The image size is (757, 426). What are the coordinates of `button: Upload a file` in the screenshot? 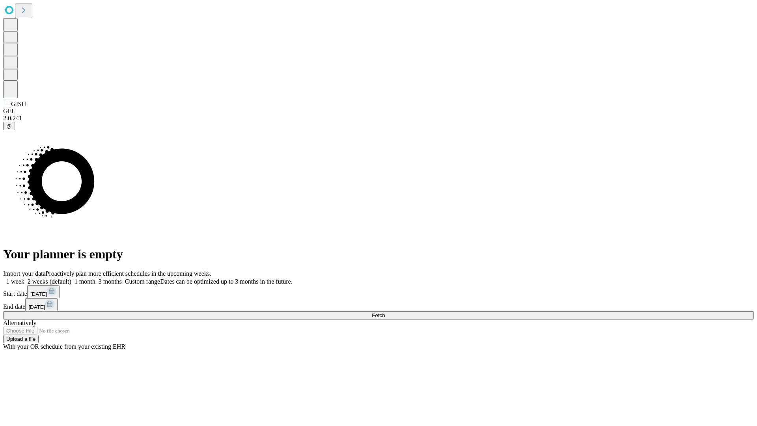 It's located at (21, 339).